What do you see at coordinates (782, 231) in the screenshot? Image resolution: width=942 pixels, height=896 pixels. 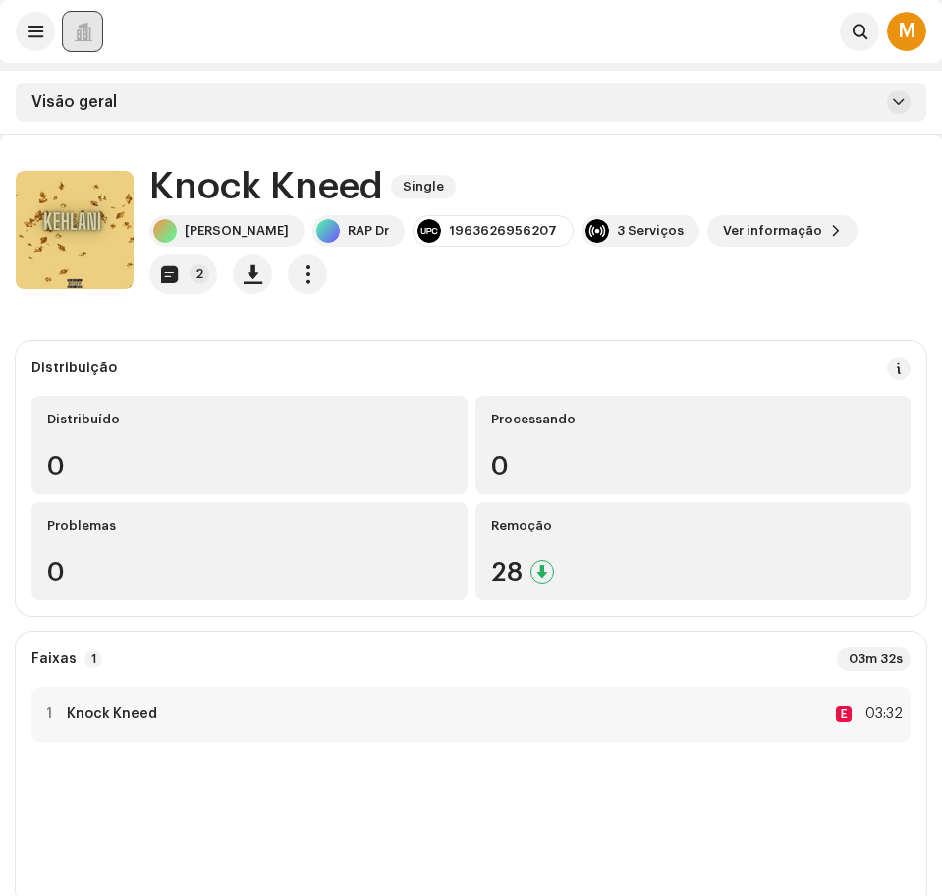 I see `button: Ver informação` at bounding box center [782, 231].